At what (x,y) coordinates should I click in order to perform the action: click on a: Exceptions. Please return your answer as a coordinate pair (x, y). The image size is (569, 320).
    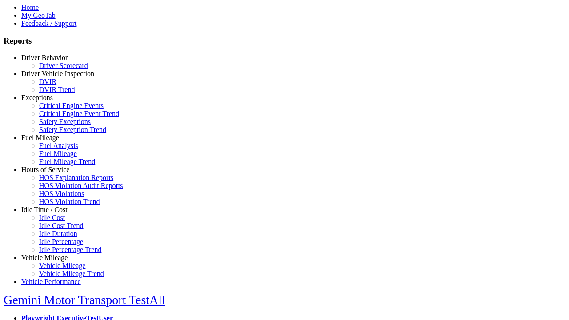
    Looking at the image, I should click on (37, 97).